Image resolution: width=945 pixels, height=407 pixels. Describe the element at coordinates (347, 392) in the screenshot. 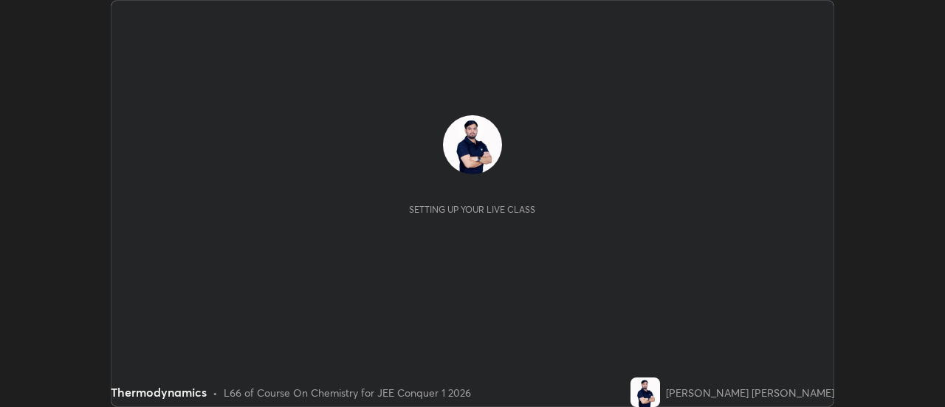

I see `div: L66 of Course On Chemistry for JEE Conquer 1 2026` at that location.